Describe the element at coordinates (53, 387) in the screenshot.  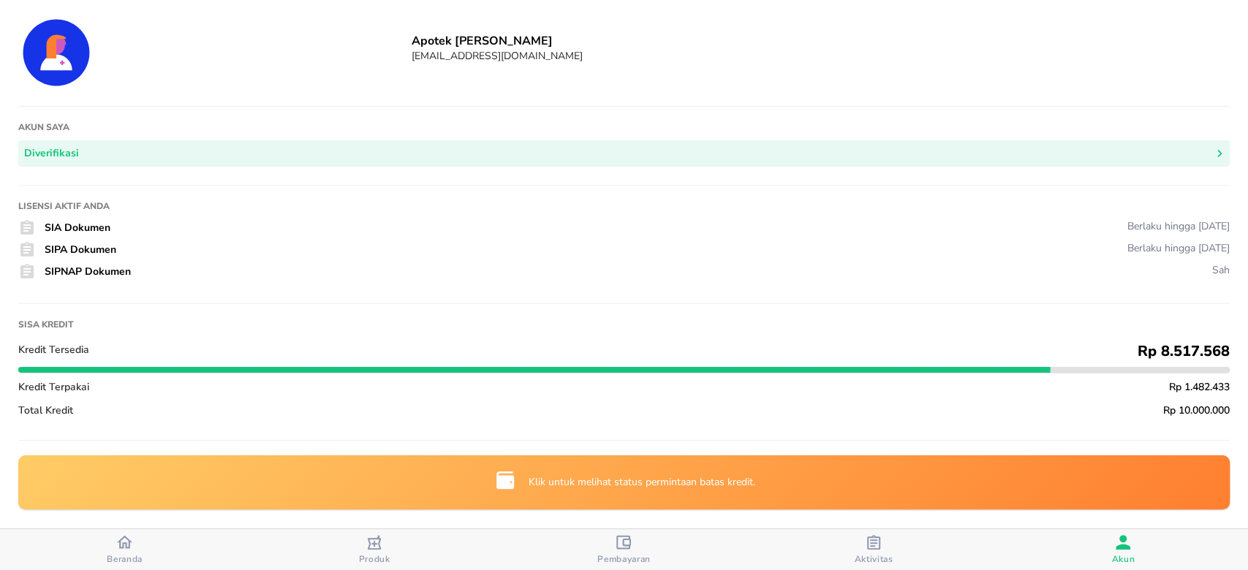
I see `span: Kredit Terpakai` at that location.